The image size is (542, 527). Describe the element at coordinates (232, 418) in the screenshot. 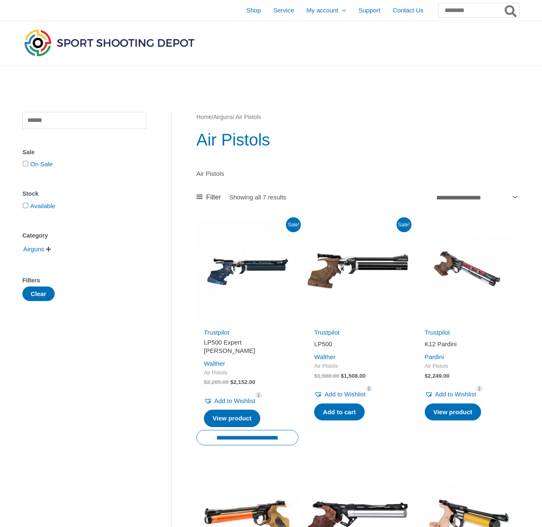

I see `a: Read more about “LP500 Expert Blue Angel”` at that location.